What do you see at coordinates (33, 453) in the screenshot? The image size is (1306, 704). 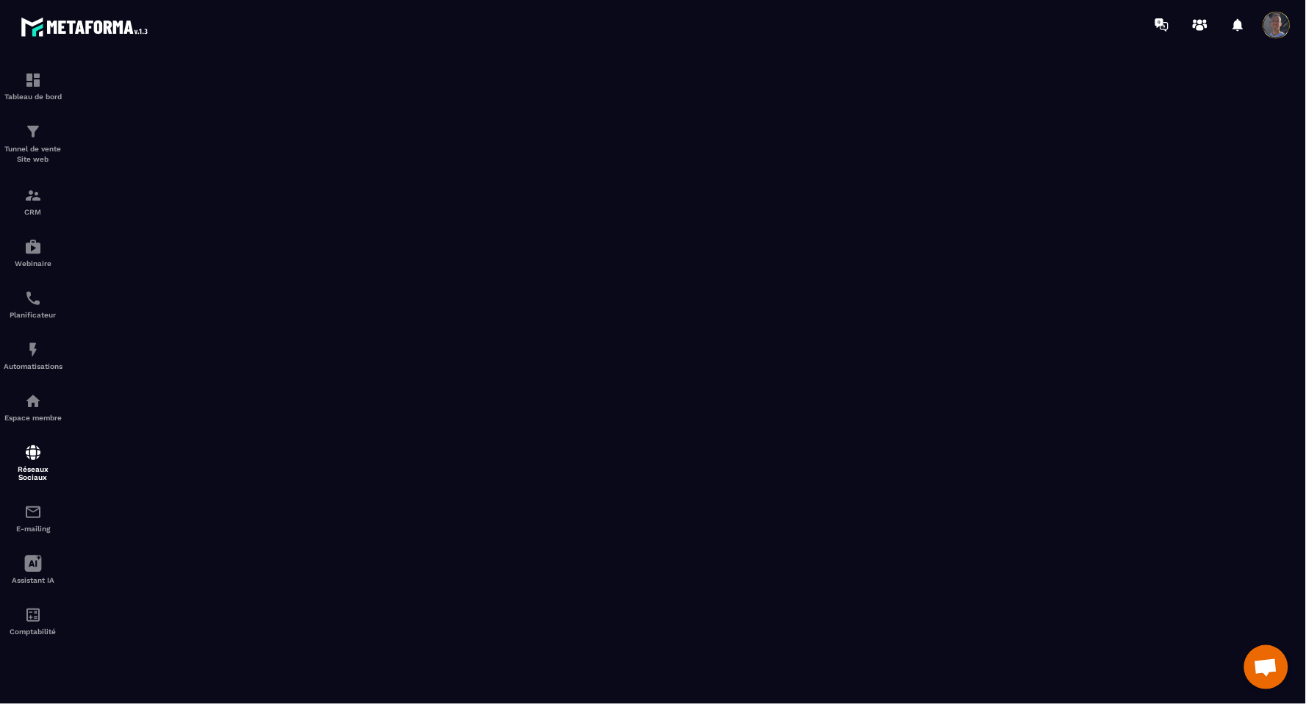 I see `img: social-network` at bounding box center [33, 453].